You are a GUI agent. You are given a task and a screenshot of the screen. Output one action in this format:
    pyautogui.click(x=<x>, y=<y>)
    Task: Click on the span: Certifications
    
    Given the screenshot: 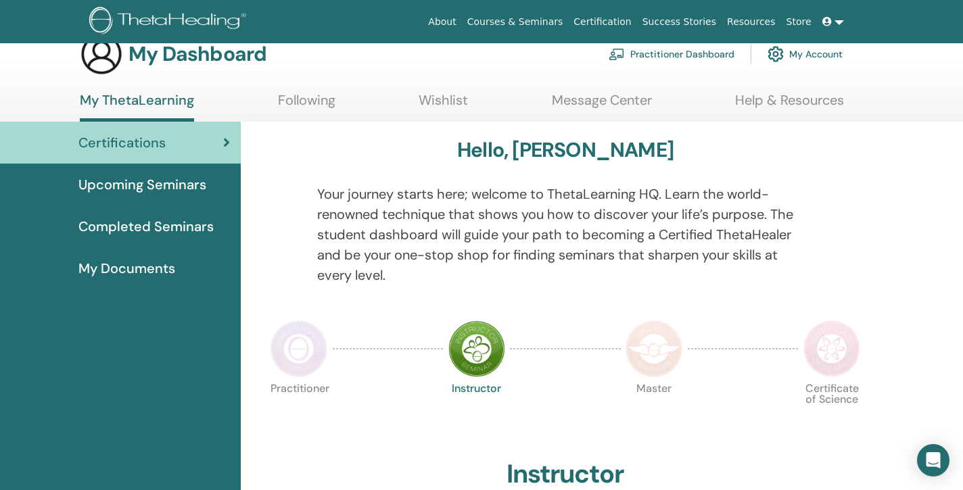 What is the action you would take?
    pyautogui.click(x=122, y=143)
    